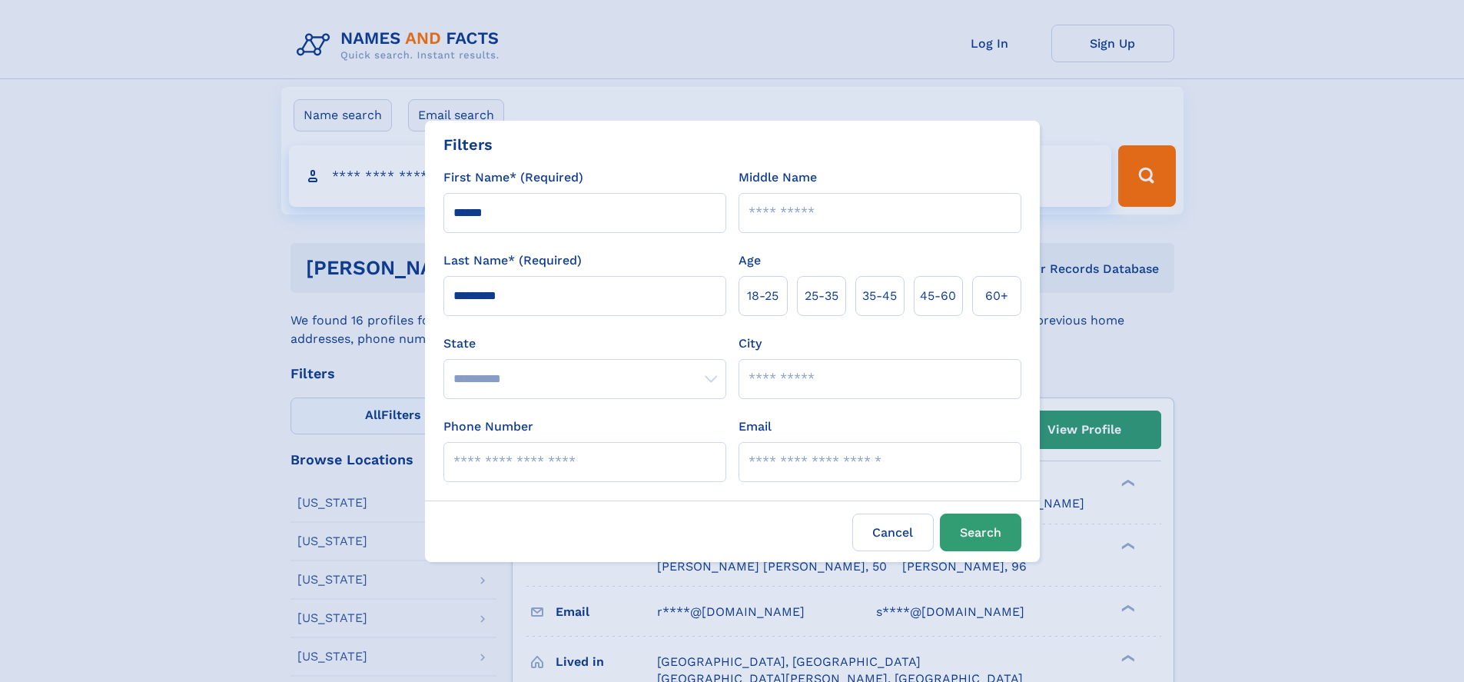 Image resolution: width=1464 pixels, height=682 pixels. What do you see at coordinates (821, 296) in the screenshot?
I see `span: 25‑35` at bounding box center [821, 296].